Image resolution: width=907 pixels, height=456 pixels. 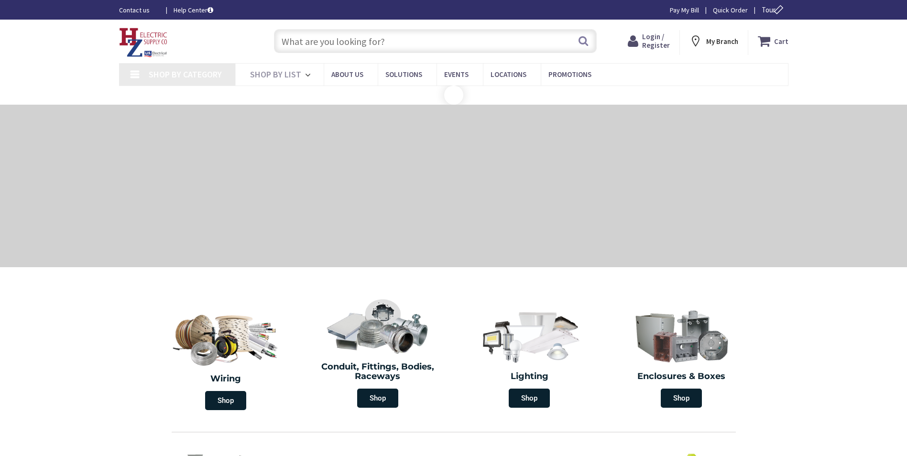 I want to click on span: Tour, so click(x=774, y=10).